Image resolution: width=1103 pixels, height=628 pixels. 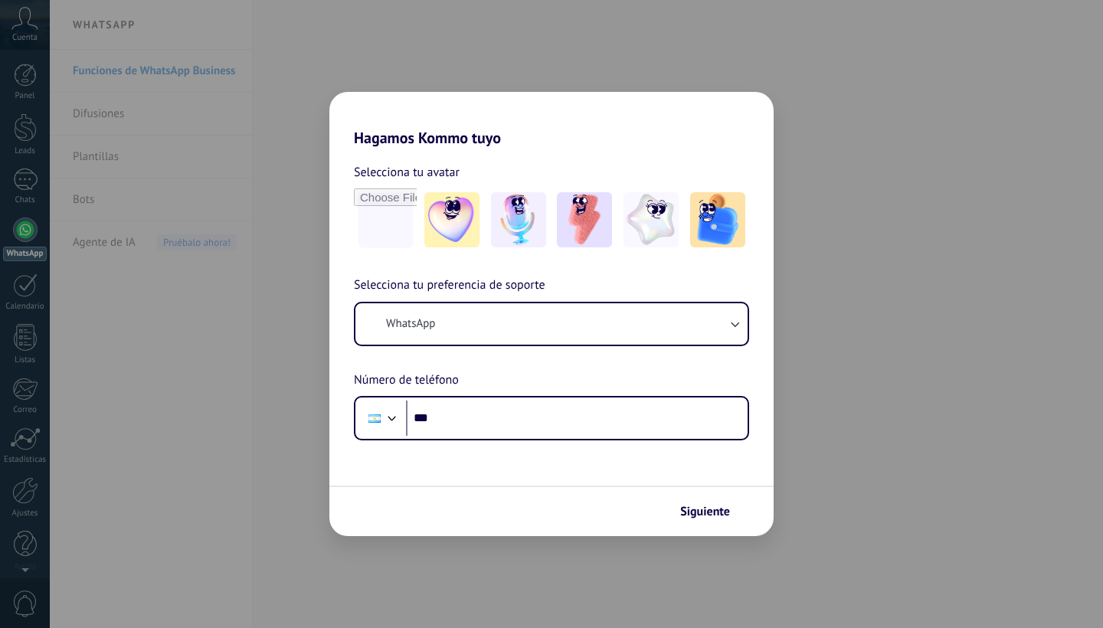 What do you see at coordinates (711, 511) in the screenshot?
I see `button: Siguiente` at bounding box center [711, 511].